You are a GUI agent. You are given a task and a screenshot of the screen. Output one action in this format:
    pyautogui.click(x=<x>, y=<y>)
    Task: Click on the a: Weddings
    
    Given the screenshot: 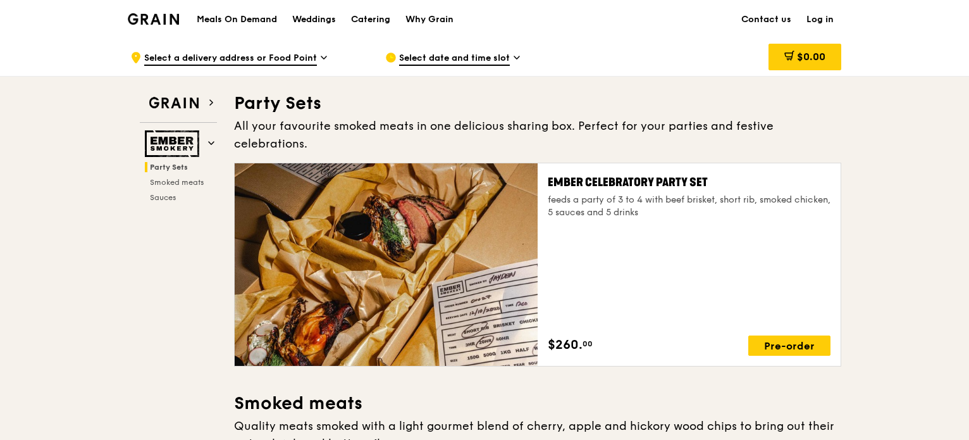 What is the action you would take?
    pyautogui.click(x=314, y=20)
    